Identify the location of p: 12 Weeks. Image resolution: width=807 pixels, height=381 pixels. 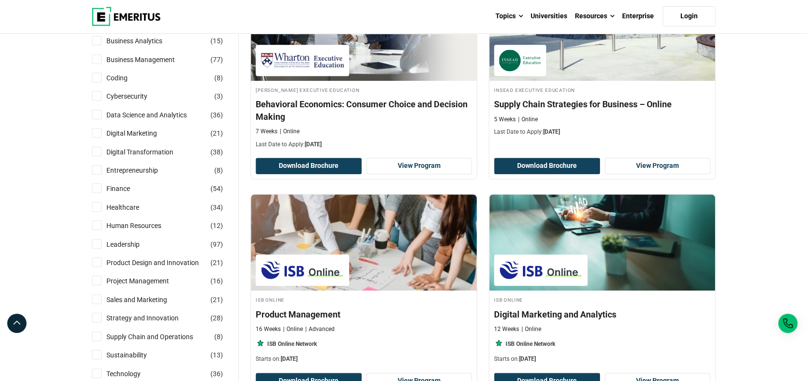
(506, 329).